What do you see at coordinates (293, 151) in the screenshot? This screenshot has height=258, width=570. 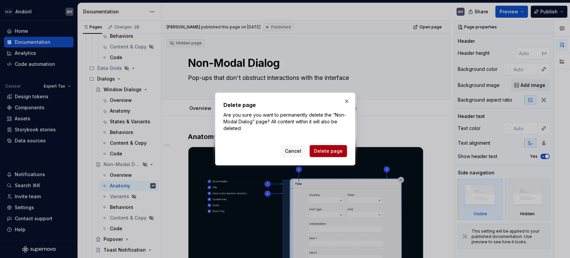 I see `span: Cancel` at bounding box center [293, 151].